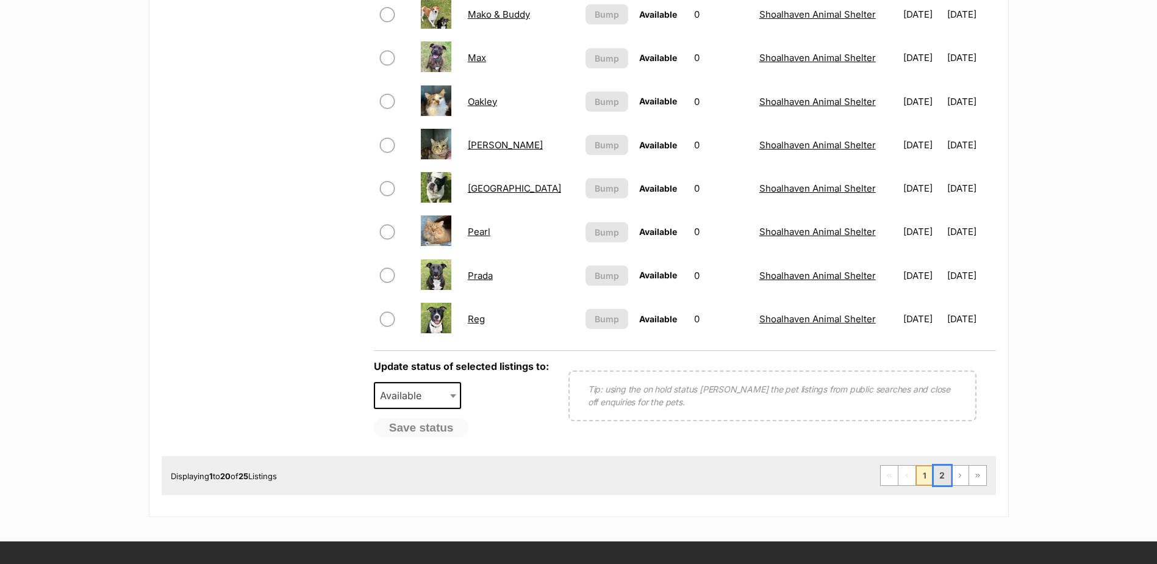  I want to click on a: Reg, so click(477, 318).